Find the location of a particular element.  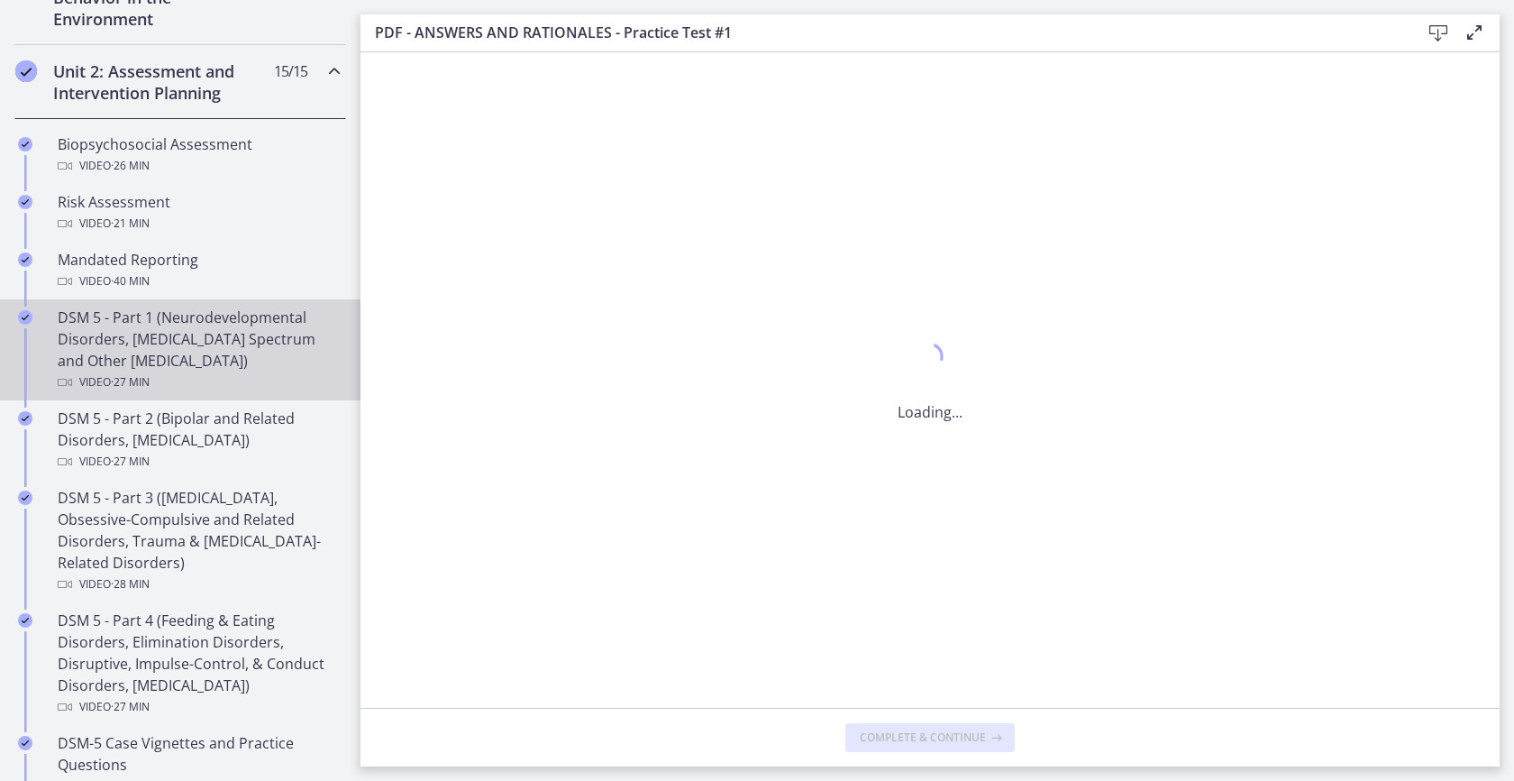

div: Mandated Reporting is located at coordinates (198, 270).